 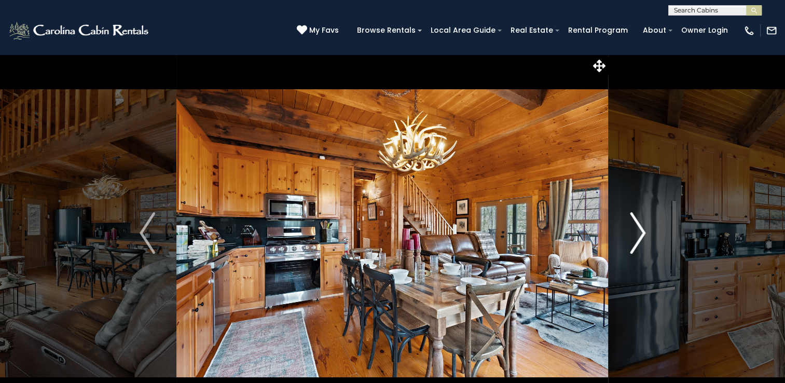 What do you see at coordinates (532, 30) in the screenshot?
I see `a: Real Estate` at bounding box center [532, 30].